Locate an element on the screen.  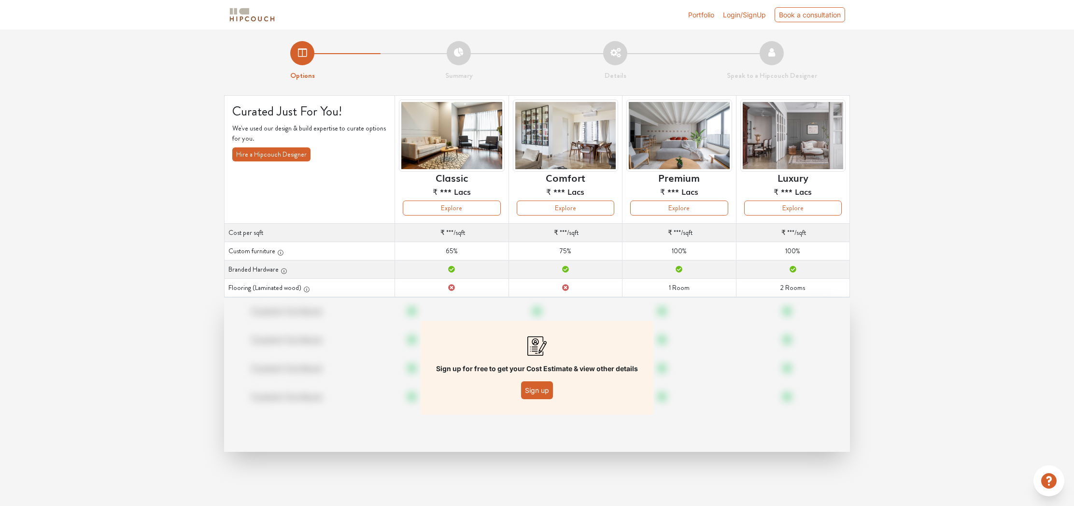
strong: Details is located at coordinates (615, 75).